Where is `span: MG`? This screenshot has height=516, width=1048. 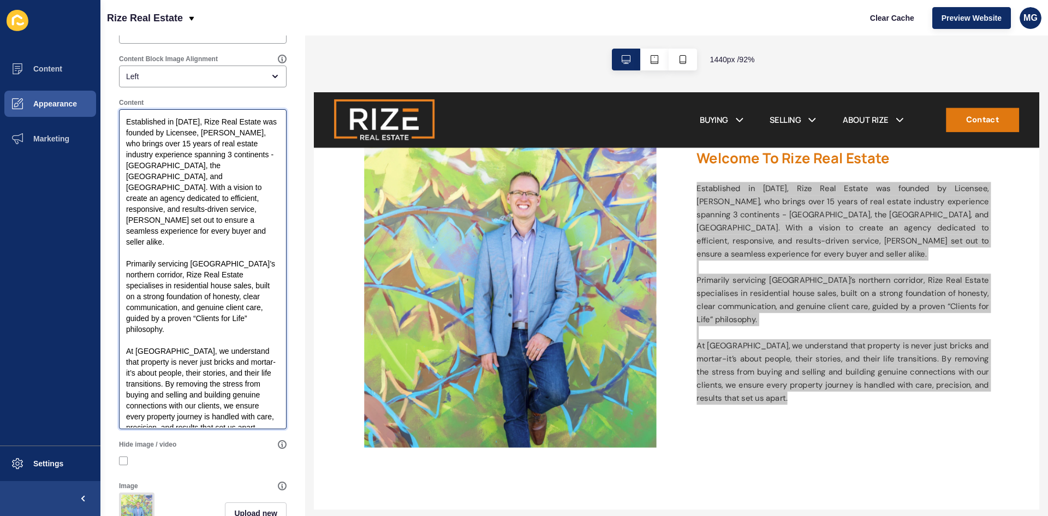 span: MG is located at coordinates (1031, 18).